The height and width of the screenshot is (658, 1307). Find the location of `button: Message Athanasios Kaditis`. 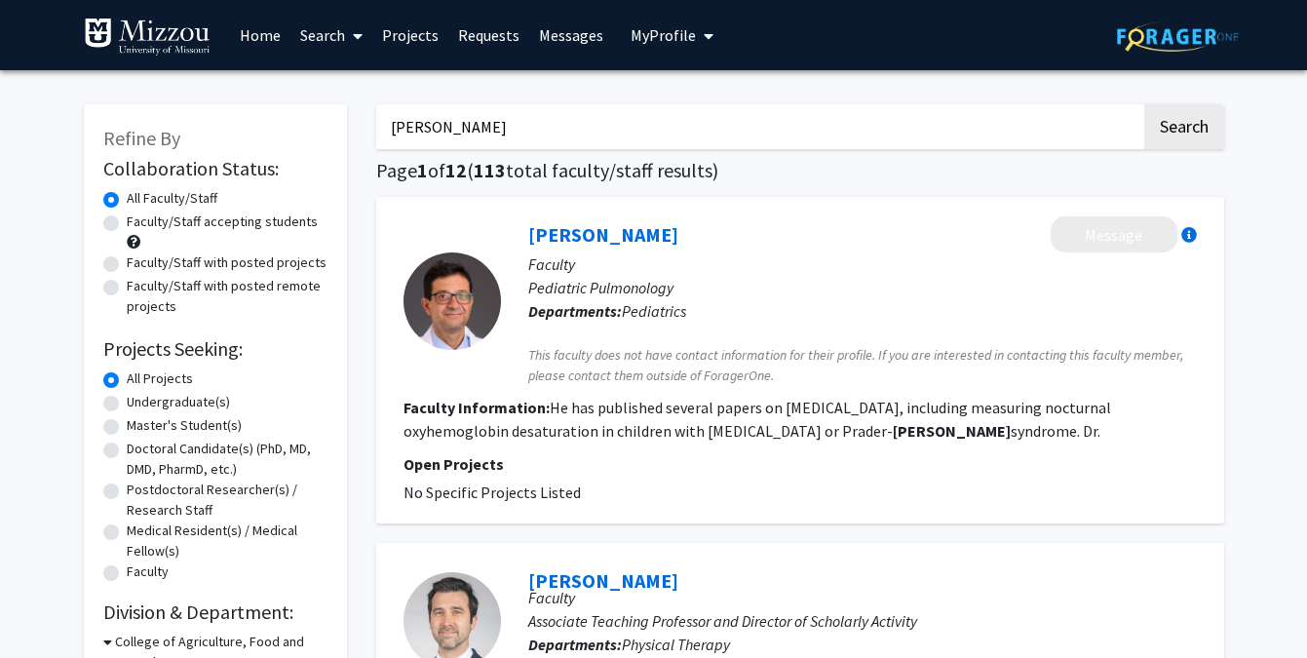

button: Message Athanasios Kaditis is located at coordinates (1114, 234).